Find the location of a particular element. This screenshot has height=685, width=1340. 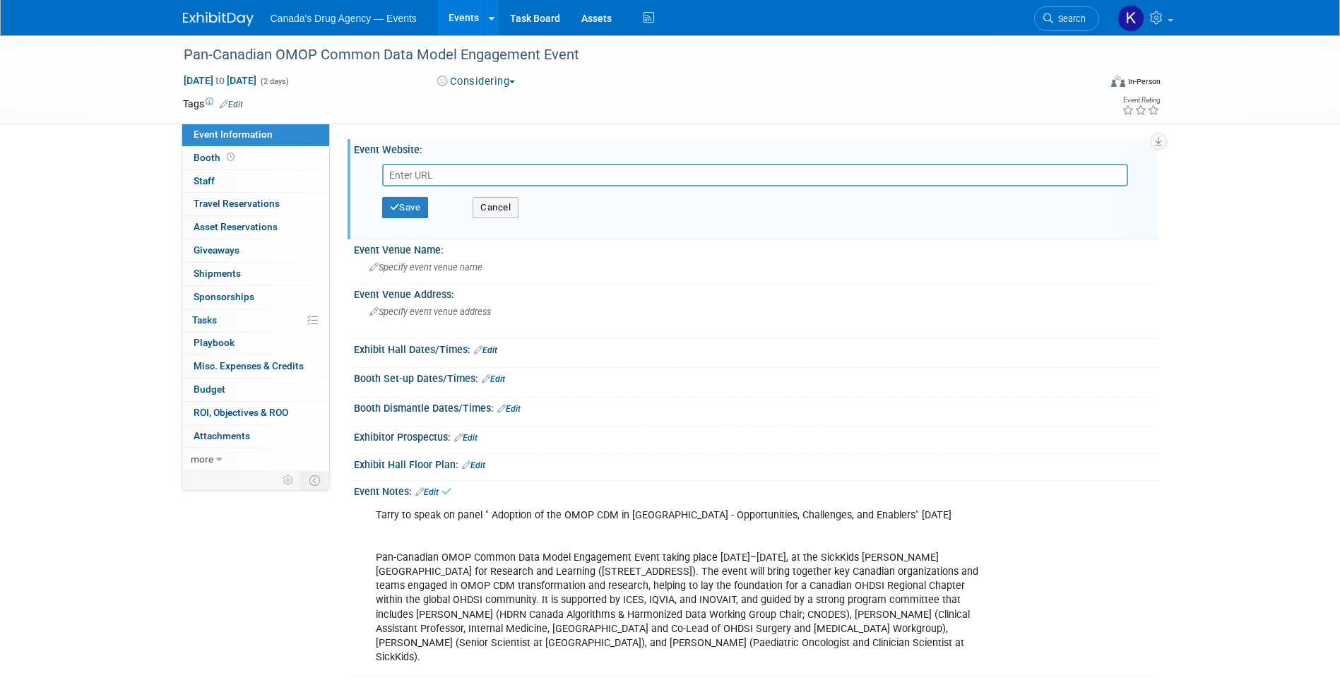

span: Search is located at coordinates (1070, 18).